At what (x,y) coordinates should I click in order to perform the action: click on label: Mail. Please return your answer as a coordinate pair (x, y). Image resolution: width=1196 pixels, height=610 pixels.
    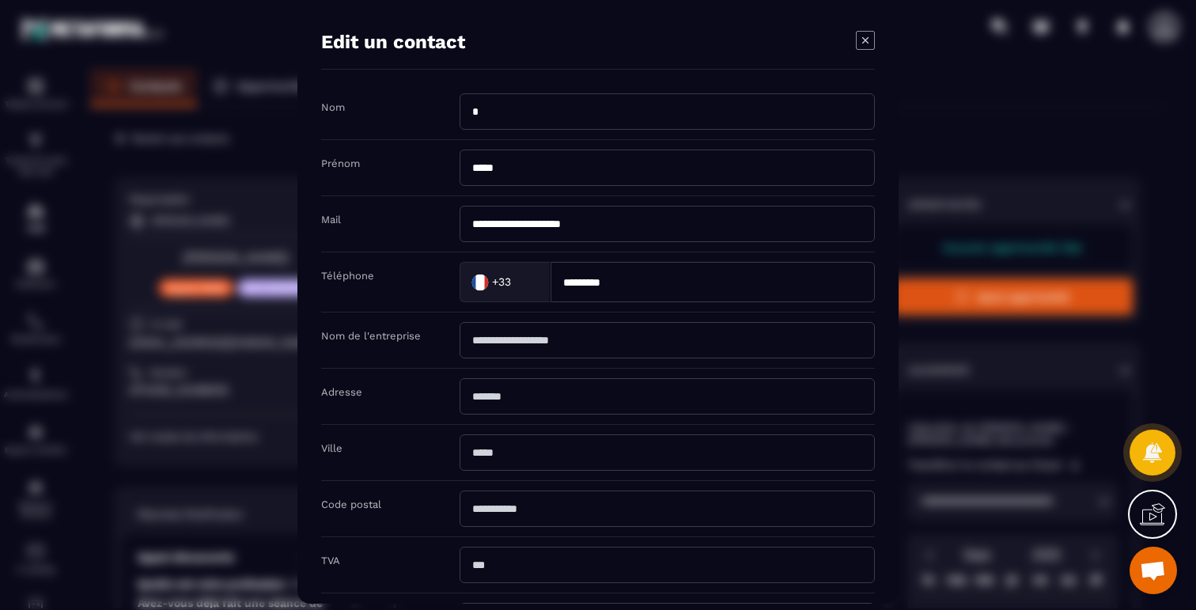
    Looking at the image, I should click on (331, 219).